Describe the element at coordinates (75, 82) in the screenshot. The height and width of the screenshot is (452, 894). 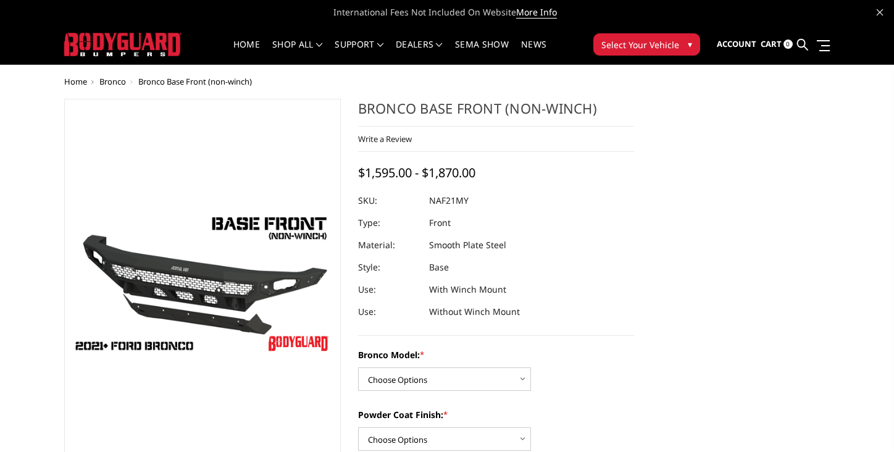
I see `span: Home` at that location.